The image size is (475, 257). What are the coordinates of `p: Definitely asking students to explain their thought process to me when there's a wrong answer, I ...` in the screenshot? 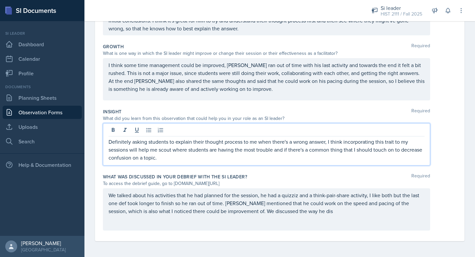 It's located at (267, 149).